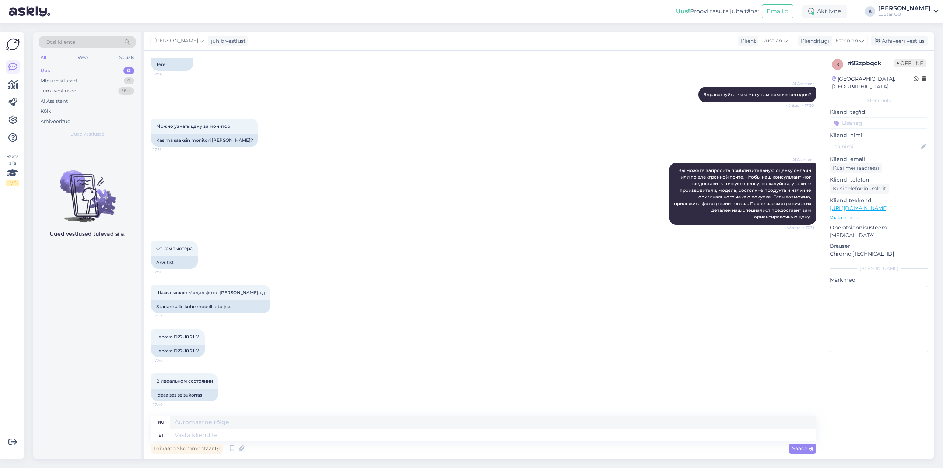  I want to click on span: Offline, so click(910, 63).